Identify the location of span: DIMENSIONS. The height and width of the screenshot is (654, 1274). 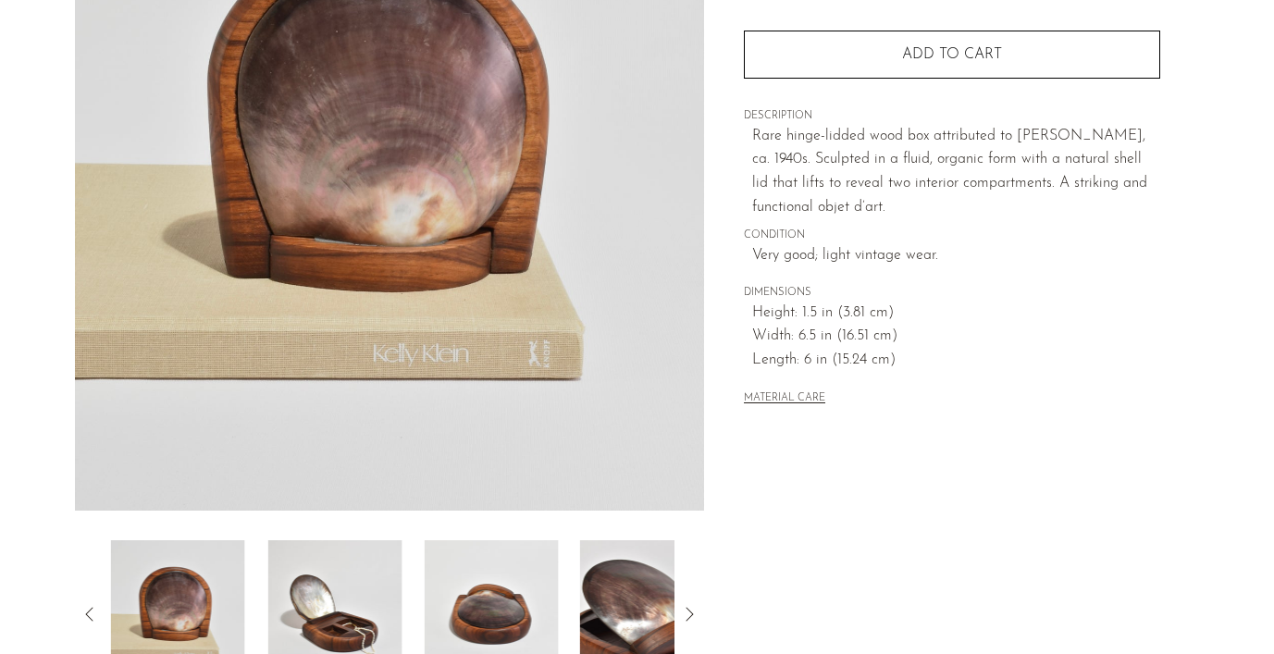
(952, 293).